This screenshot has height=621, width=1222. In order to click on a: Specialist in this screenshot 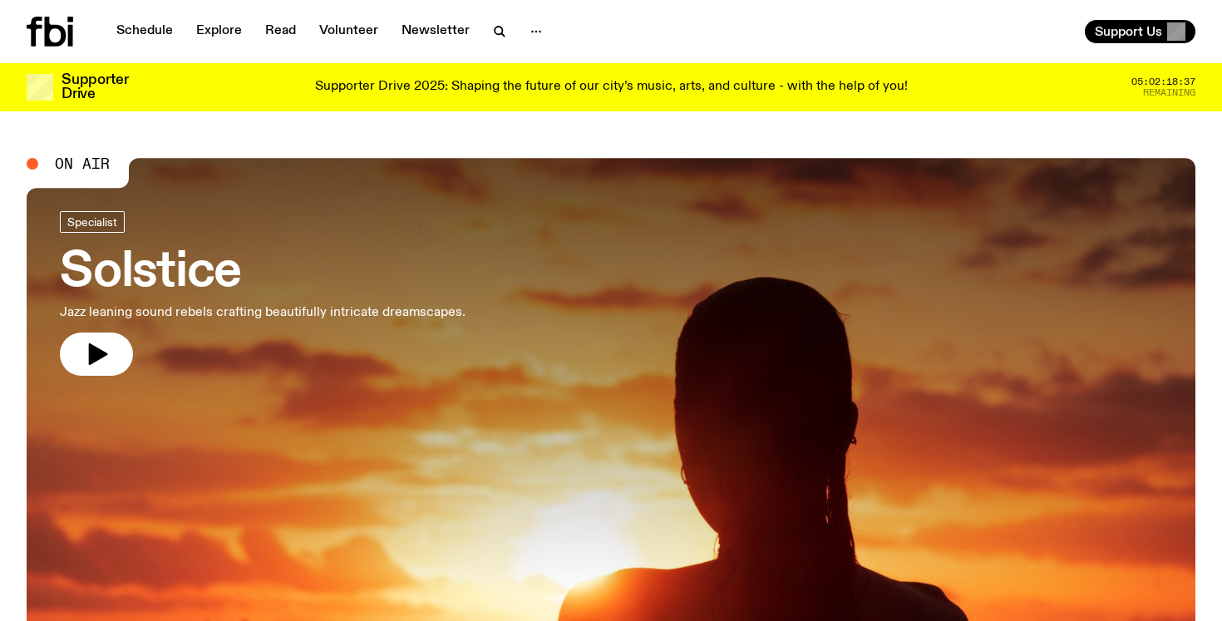, I will do `click(92, 222)`.